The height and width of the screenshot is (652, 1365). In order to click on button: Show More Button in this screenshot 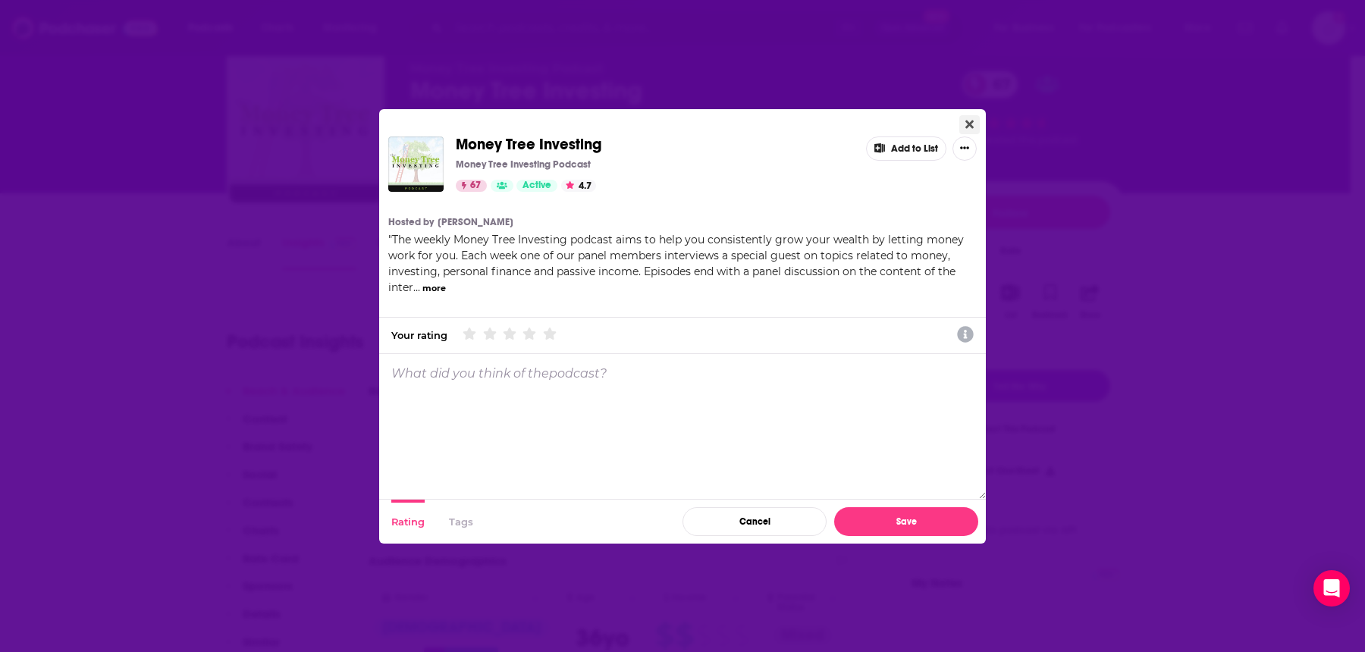, I will do `click(965, 149)`.